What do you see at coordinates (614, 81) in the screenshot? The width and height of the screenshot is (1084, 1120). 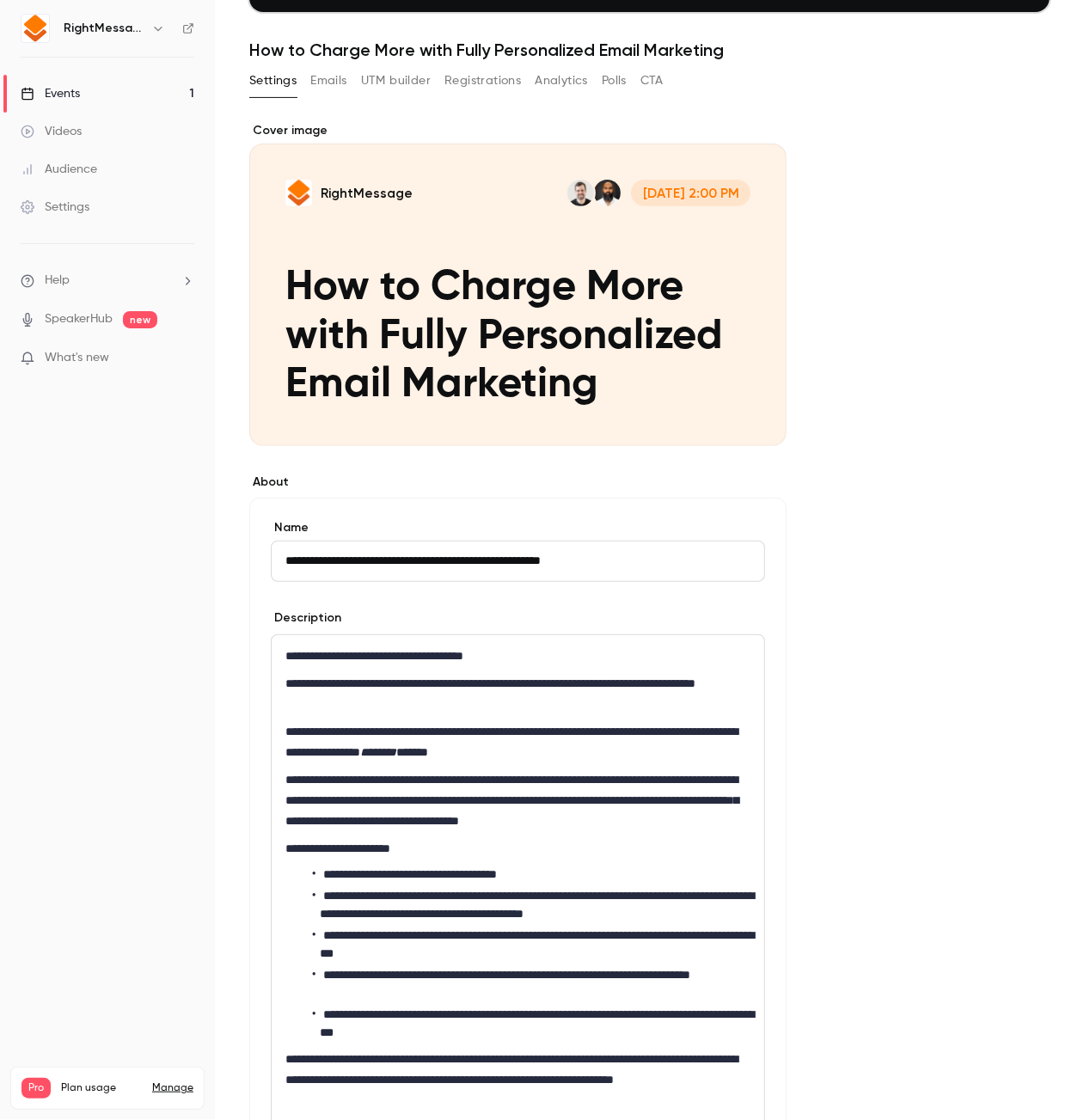 I see `button: Polls` at bounding box center [614, 81].